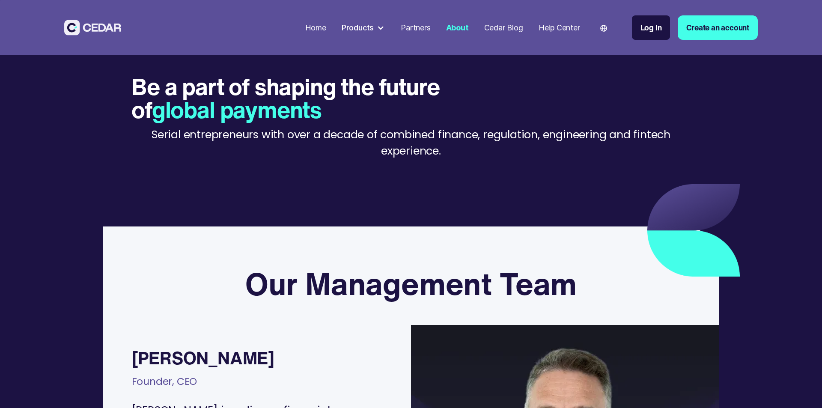  I want to click on h1: Be a part of shaping the future of, so click(299, 98).